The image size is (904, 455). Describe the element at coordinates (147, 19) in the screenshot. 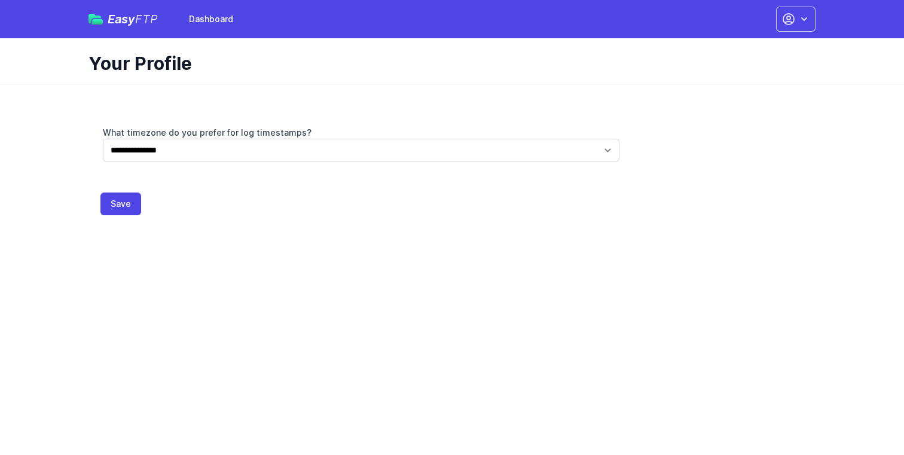

I see `span: FTP` at that location.